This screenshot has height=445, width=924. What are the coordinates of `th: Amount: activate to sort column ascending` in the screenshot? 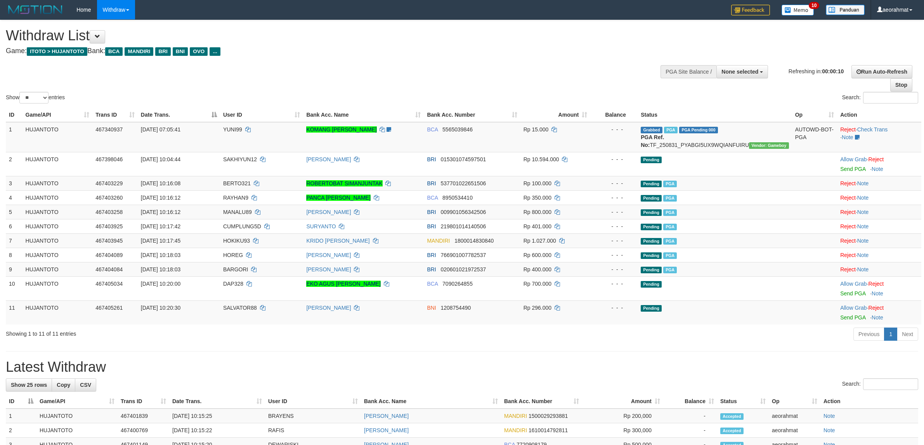 It's located at (555, 115).